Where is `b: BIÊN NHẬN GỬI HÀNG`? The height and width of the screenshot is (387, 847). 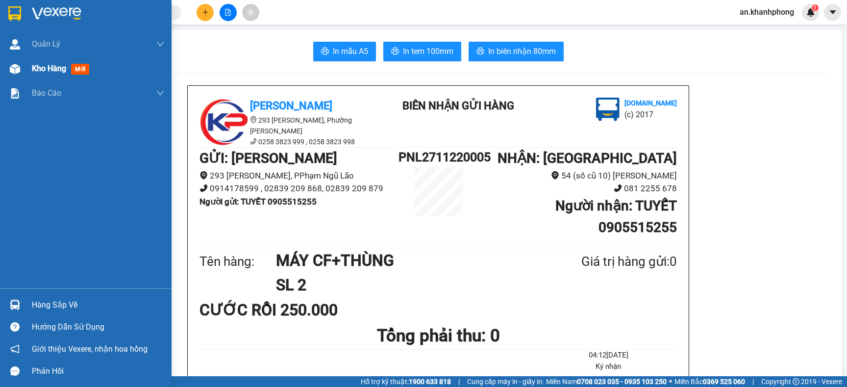 b: BIÊN NHẬN GỬI HÀNG is located at coordinates (458, 105).